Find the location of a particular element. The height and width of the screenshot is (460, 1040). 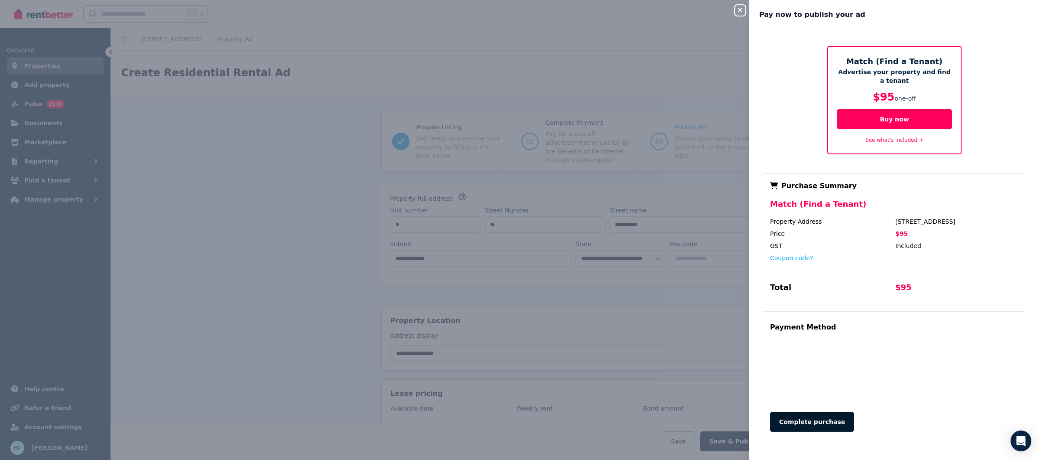

span: Pay now to publish your ad is located at coordinates (812, 15).